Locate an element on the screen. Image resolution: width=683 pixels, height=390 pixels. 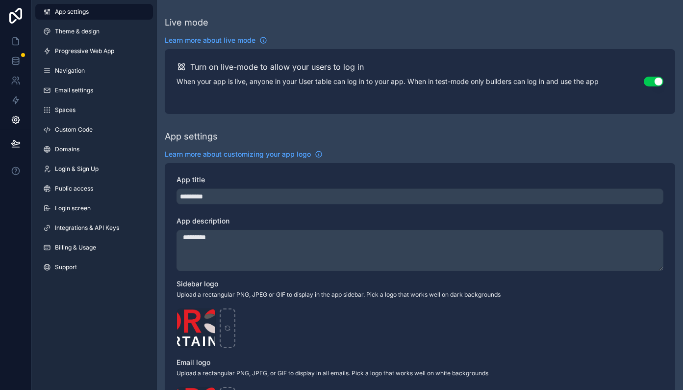
span: Navigation is located at coordinates (70, 71).